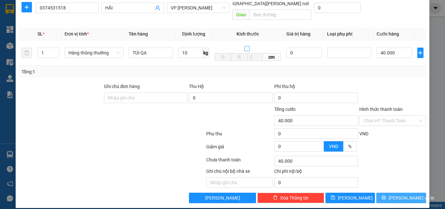 The image size is (445, 209). What do you see at coordinates (194, 34) in the screenshot?
I see `span: Định lượng` at bounding box center [194, 34].